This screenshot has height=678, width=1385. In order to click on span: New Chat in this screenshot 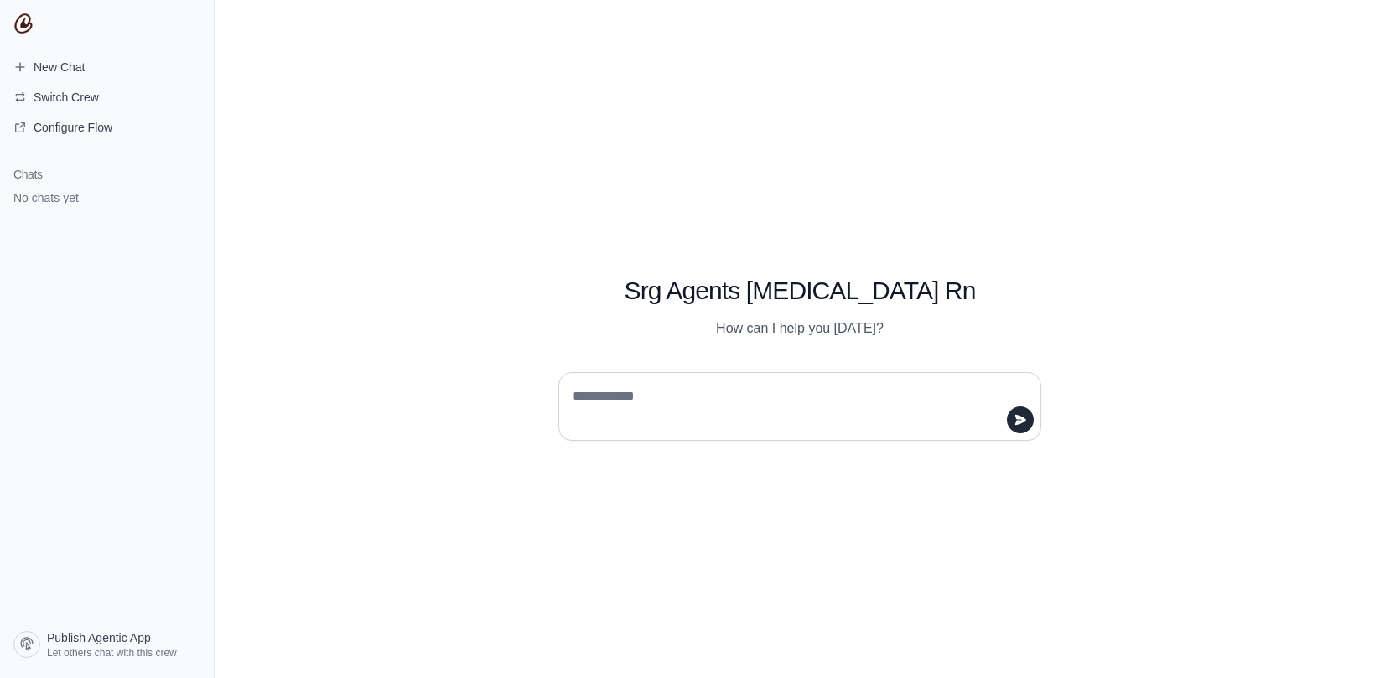, I will do `click(59, 67)`.